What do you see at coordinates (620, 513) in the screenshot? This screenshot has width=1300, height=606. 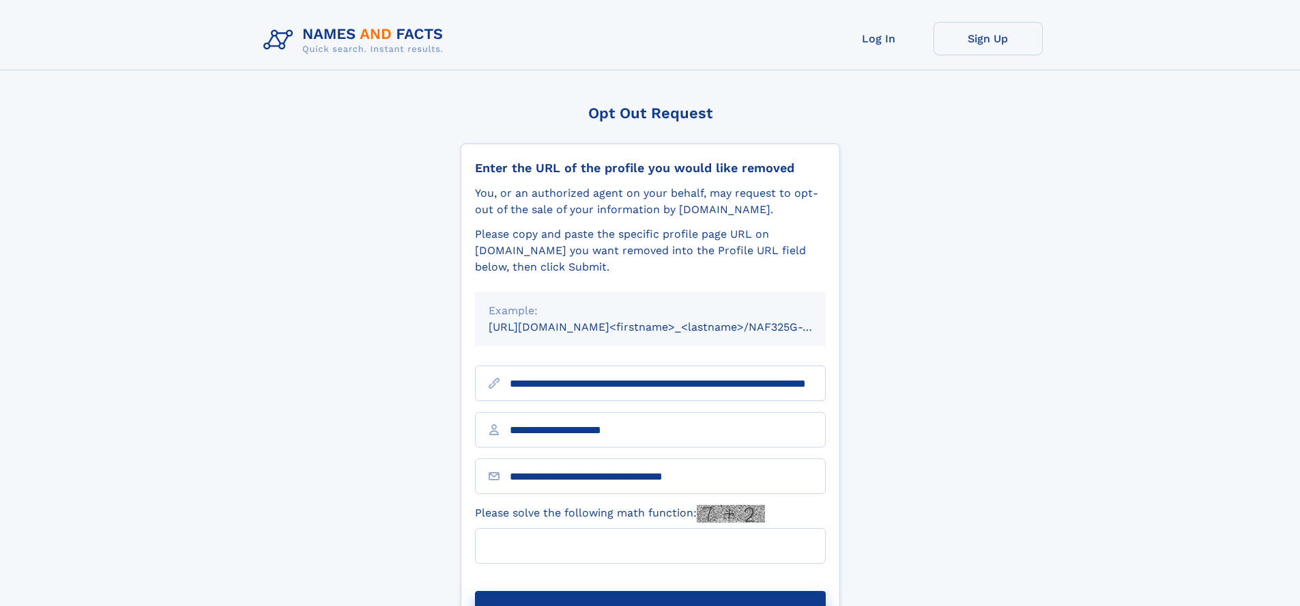 I see `label: Please solve the following math function:` at bounding box center [620, 513].